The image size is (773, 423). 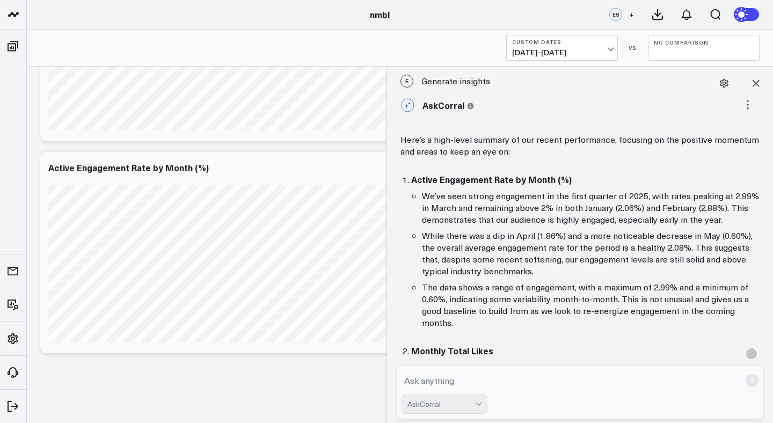 What do you see at coordinates (444, 105) in the screenshot?
I see `span: AskCorral` at bounding box center [444, 105].